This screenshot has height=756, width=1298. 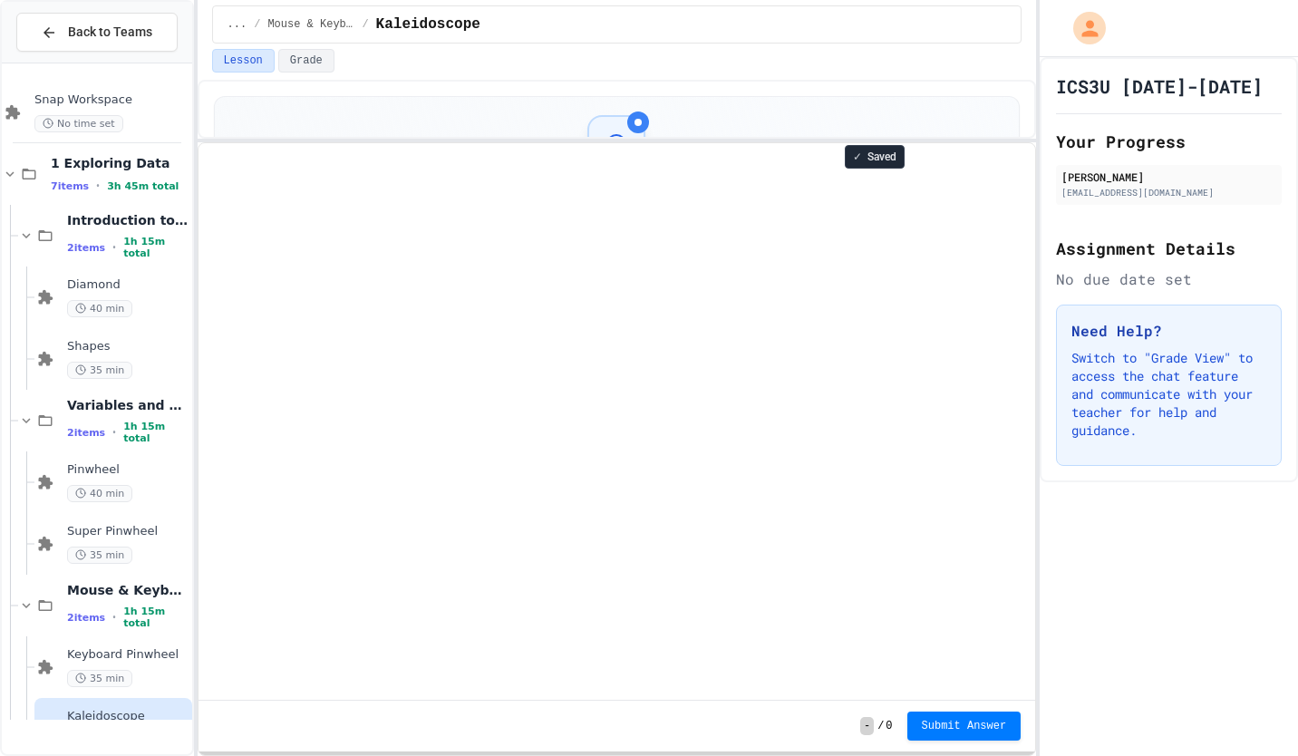 I want to click on div: No due date set, so click(x=1168, y=279).